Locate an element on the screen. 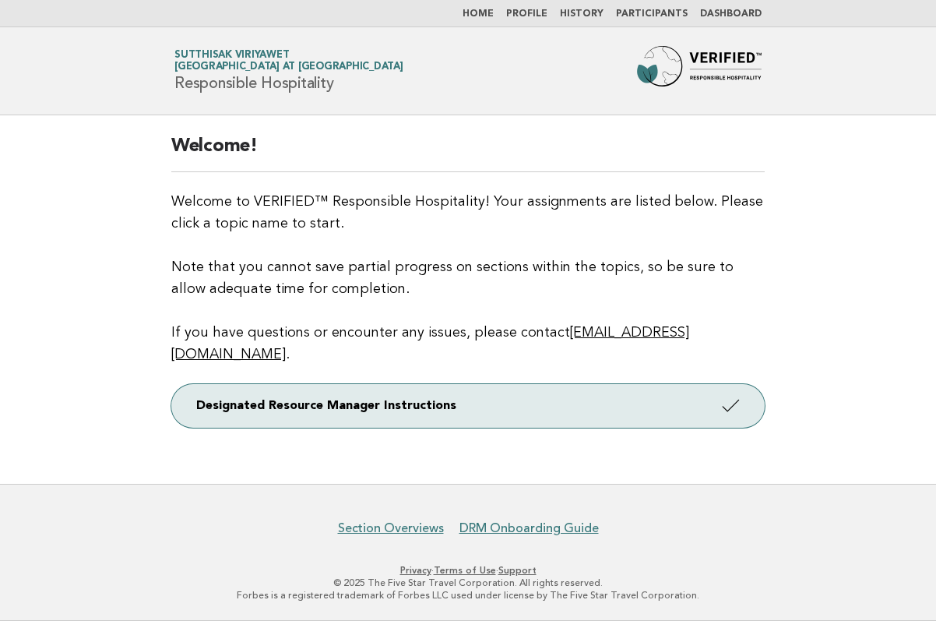  a: Section Overviews is located at coordinates (391, 528).